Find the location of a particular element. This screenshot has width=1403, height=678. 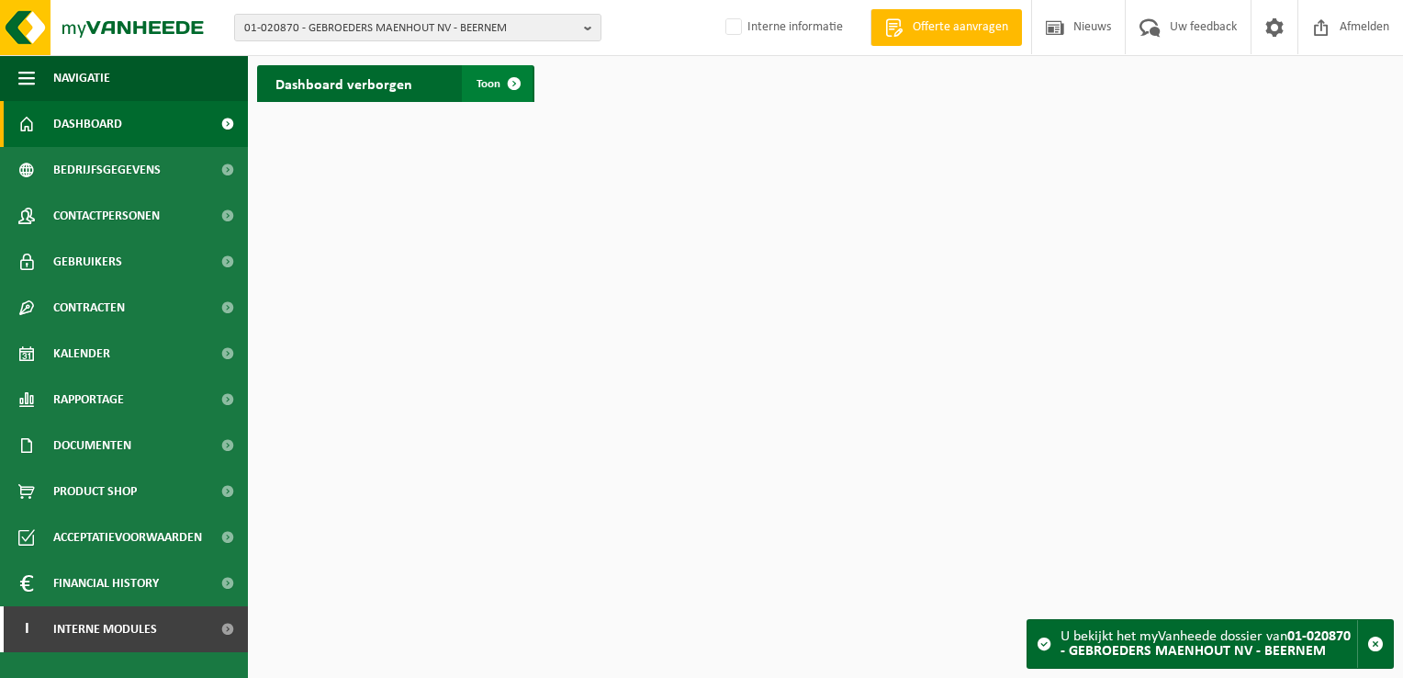

span: I is located at coordinates (27, 629).